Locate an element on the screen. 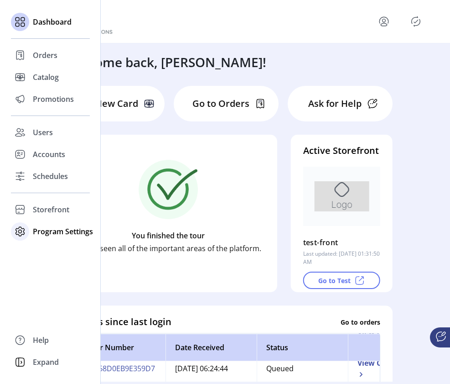 This screenshot has height=384, width=450. button: Publisher Panel is located at coordinates (416, 21).